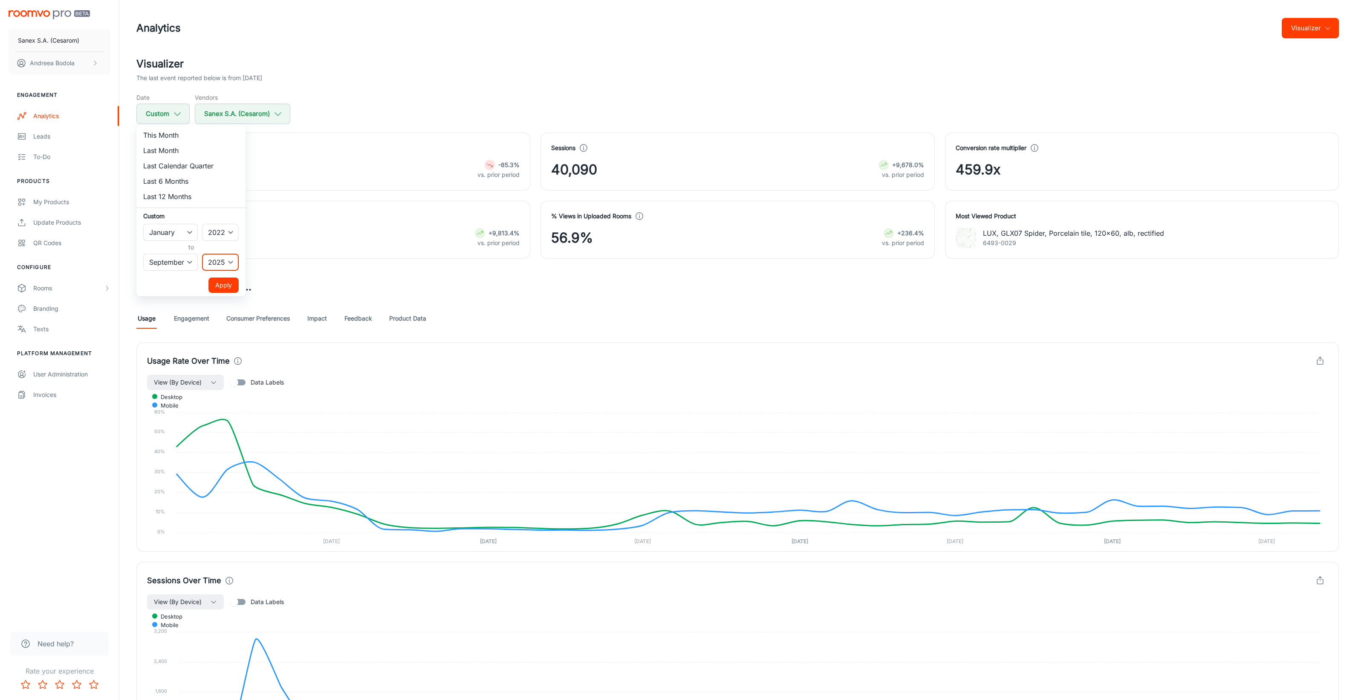  What do you see at coordinates (191, 216) in the screenshot?
I see `h6: Custom` at bounding box center [191, 216].